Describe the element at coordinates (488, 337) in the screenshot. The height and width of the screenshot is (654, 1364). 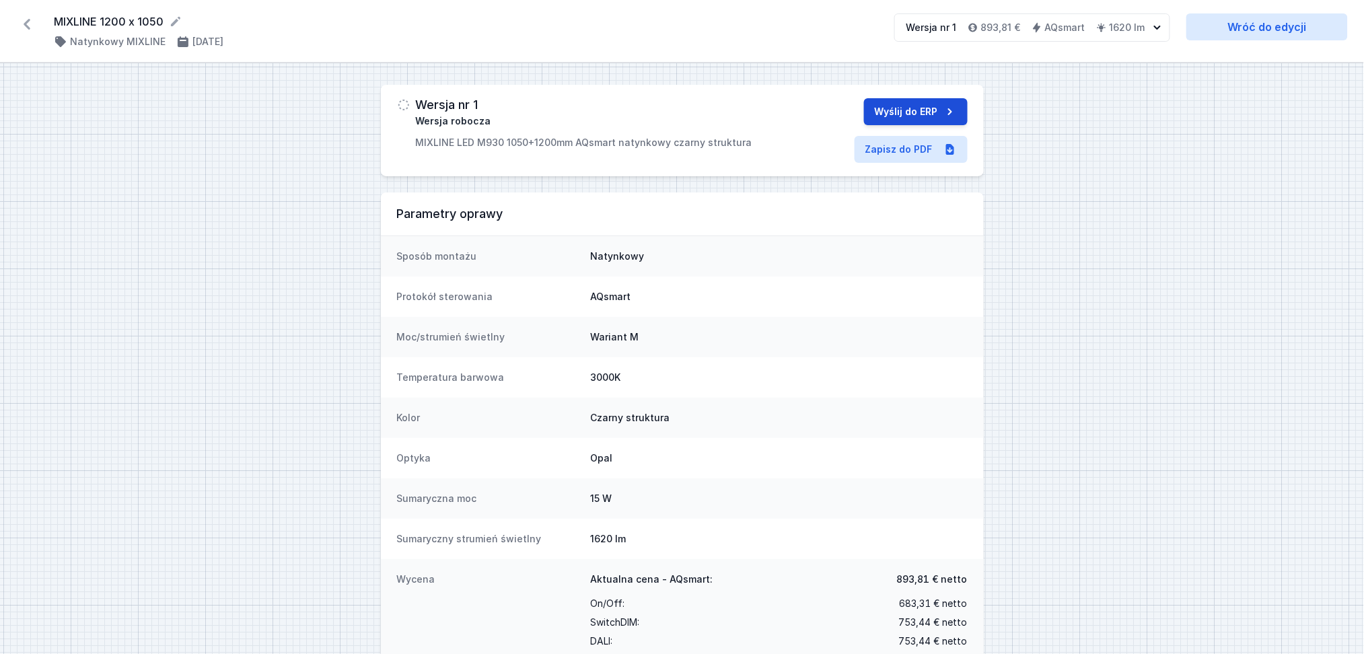
I see `dt: Moc/strumień świetlny` at that location.